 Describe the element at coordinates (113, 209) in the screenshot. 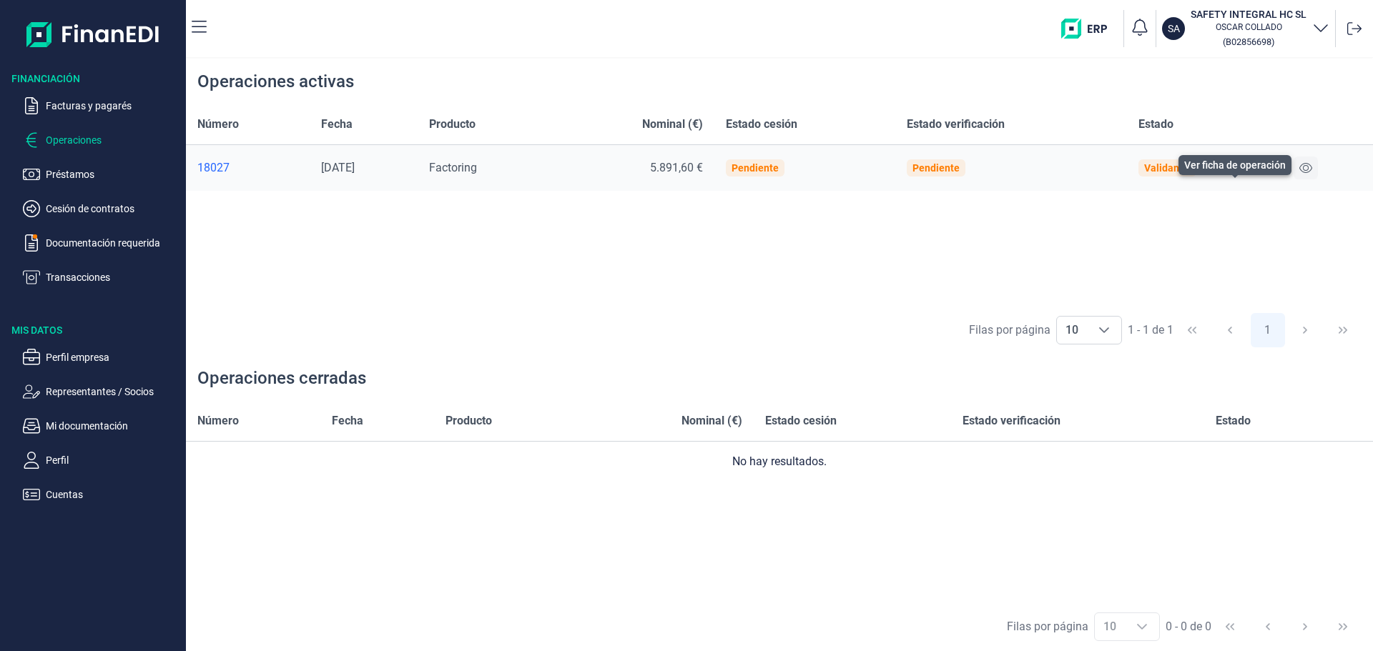

I see `p: Cesión de contratos` at that location.